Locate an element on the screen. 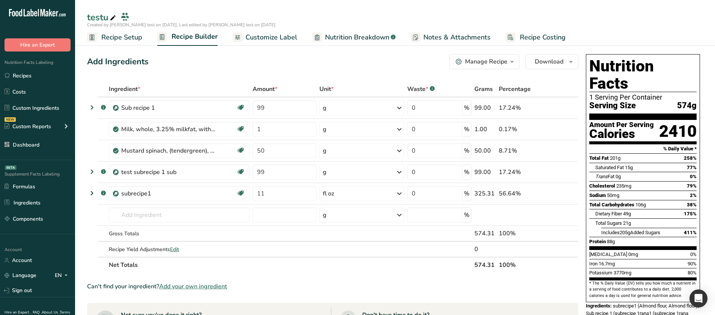 This screenshot has width=715, height=315. span: Percentage is located at coordinates (515, 89).